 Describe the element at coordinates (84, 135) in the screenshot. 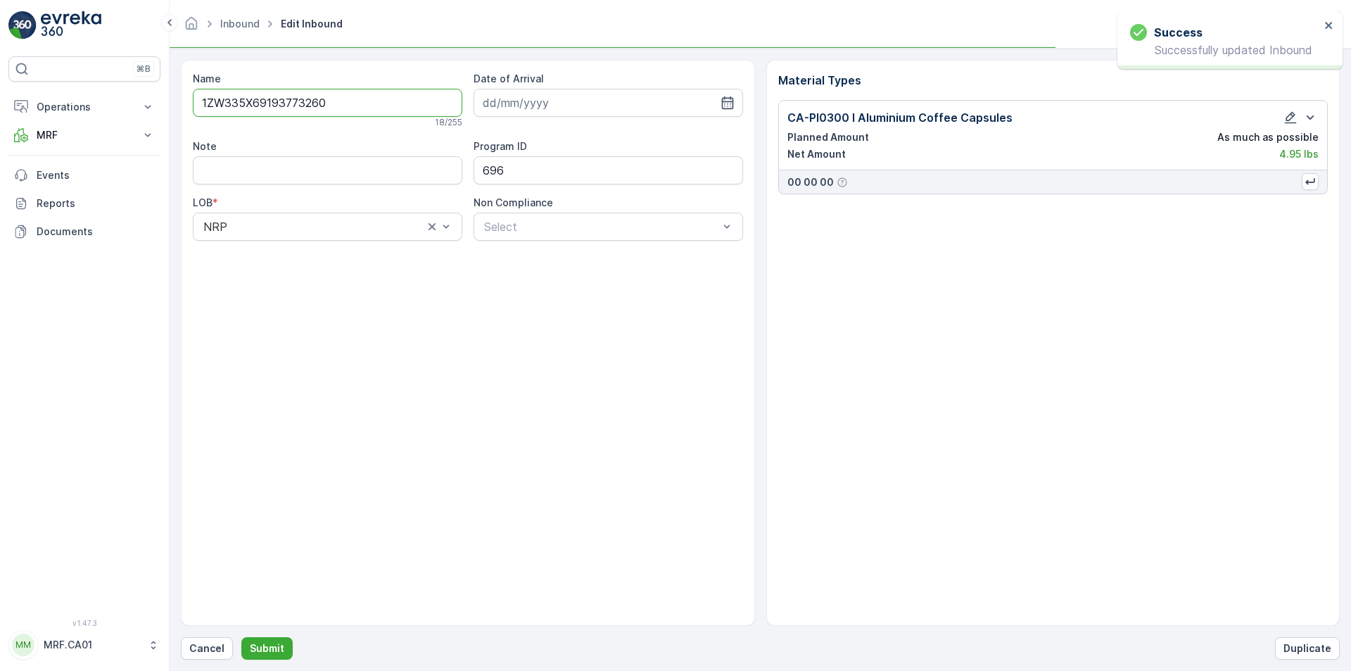

I see `button: MRF` at that location.